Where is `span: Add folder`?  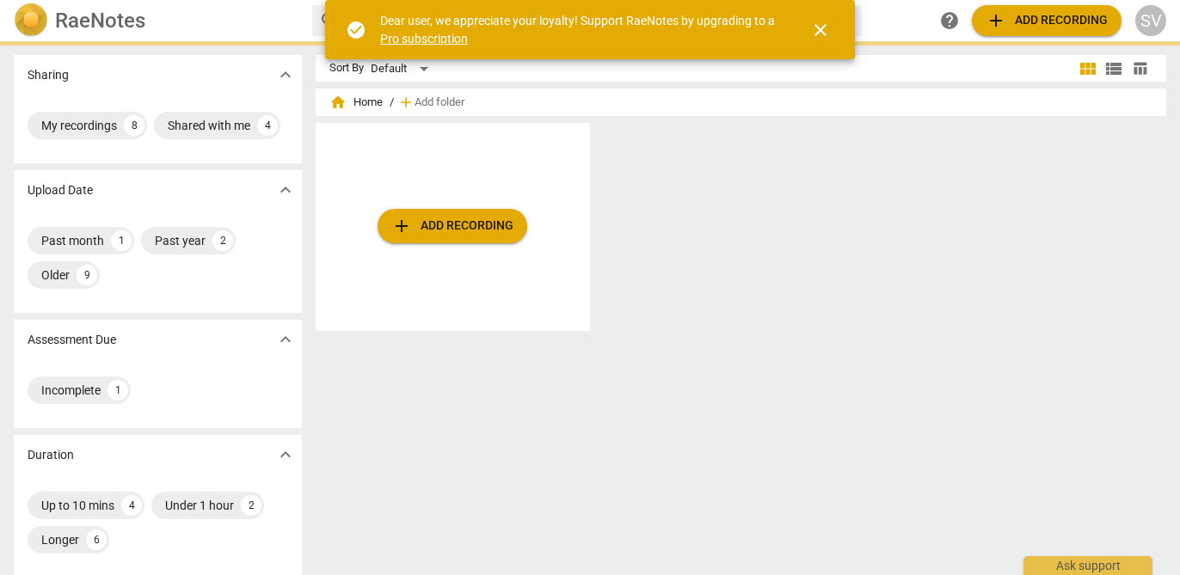
span: Add folder is located at coordinates (439, 102).